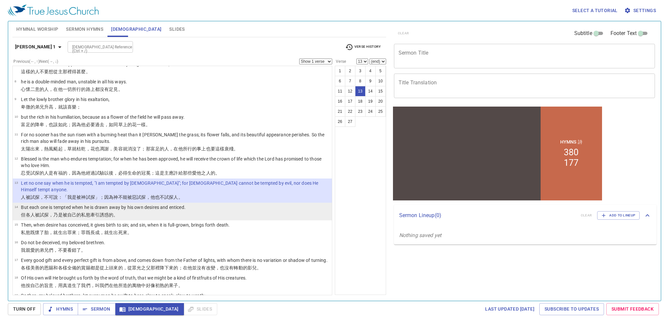 This screenshot has width=669, height=324. Describe the element at coordinates (201, 268) in the screenshot. I see `wg5457: 之父` at that location.